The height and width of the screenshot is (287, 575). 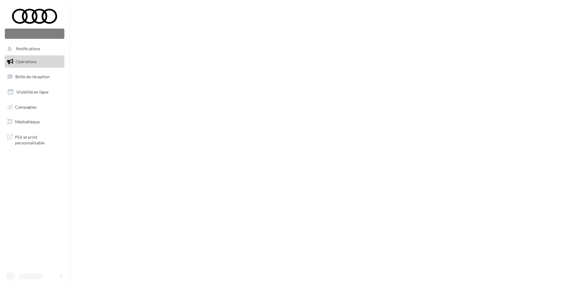 I want to click on a: Boîte de réception, so click(x=35, y=76).